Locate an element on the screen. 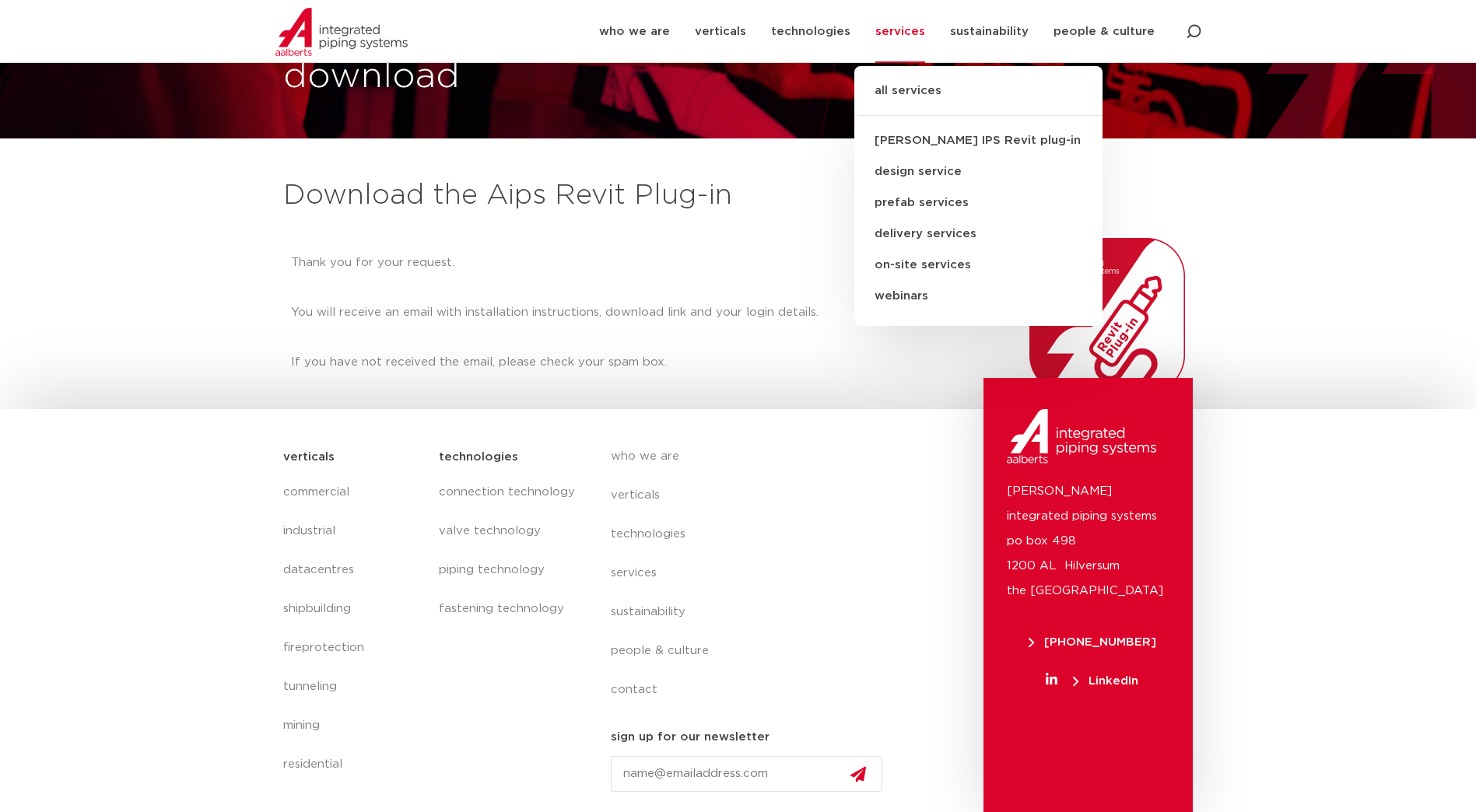 This screenshot has height=812, width=1476. a: tunneling is located at coordinates (353, 688).